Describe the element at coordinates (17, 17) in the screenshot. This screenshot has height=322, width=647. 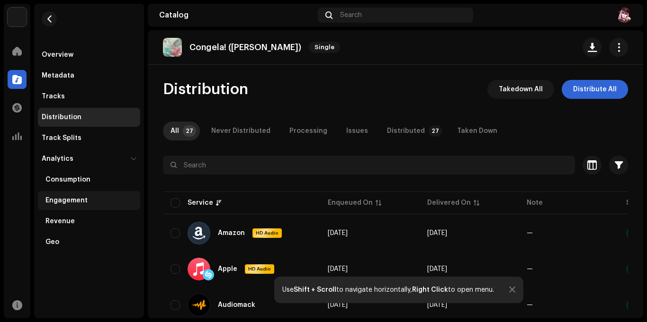
I see `img: de0d2825-999c-4937-b35a-9adca56ee094` at that location.